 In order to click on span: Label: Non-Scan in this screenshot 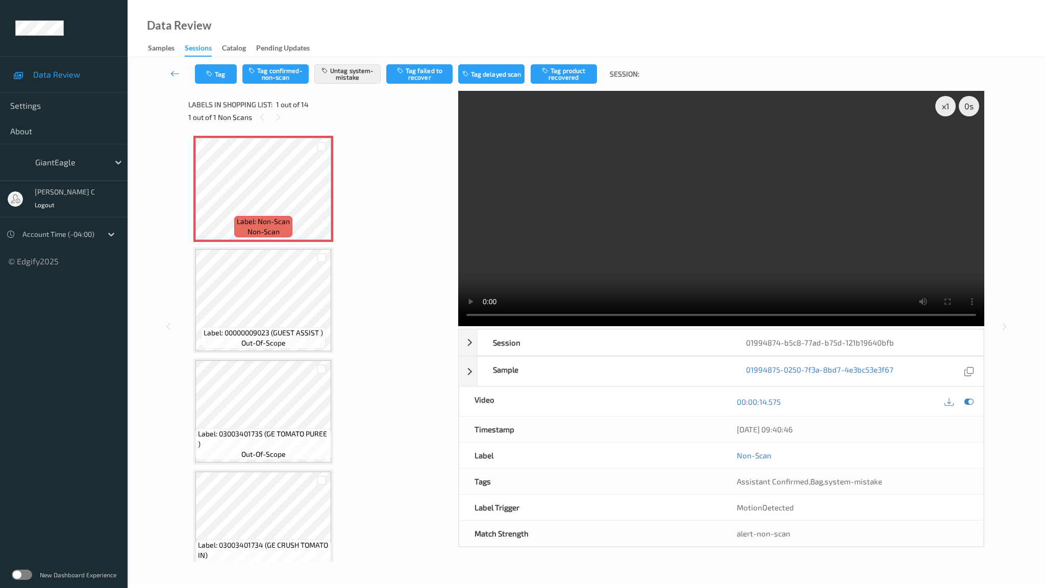, I will do `click(263, 221)`.